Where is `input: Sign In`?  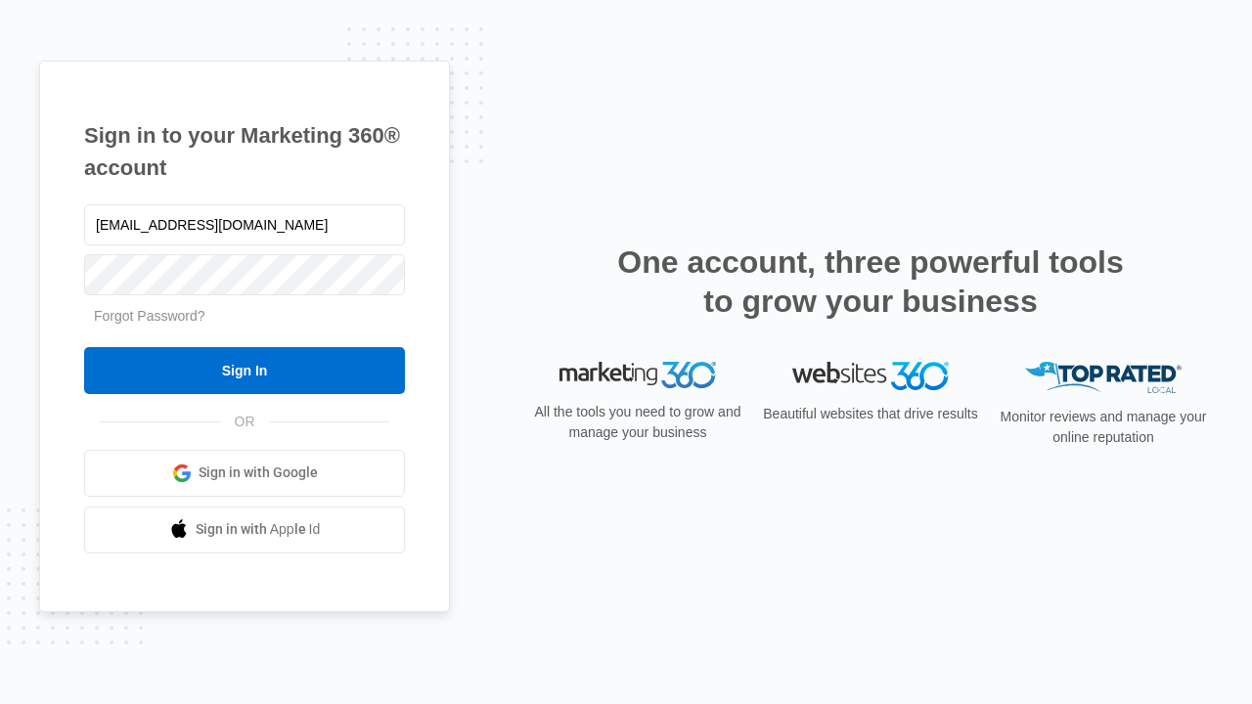
input: Sign In is located at coordinates (245, 371).